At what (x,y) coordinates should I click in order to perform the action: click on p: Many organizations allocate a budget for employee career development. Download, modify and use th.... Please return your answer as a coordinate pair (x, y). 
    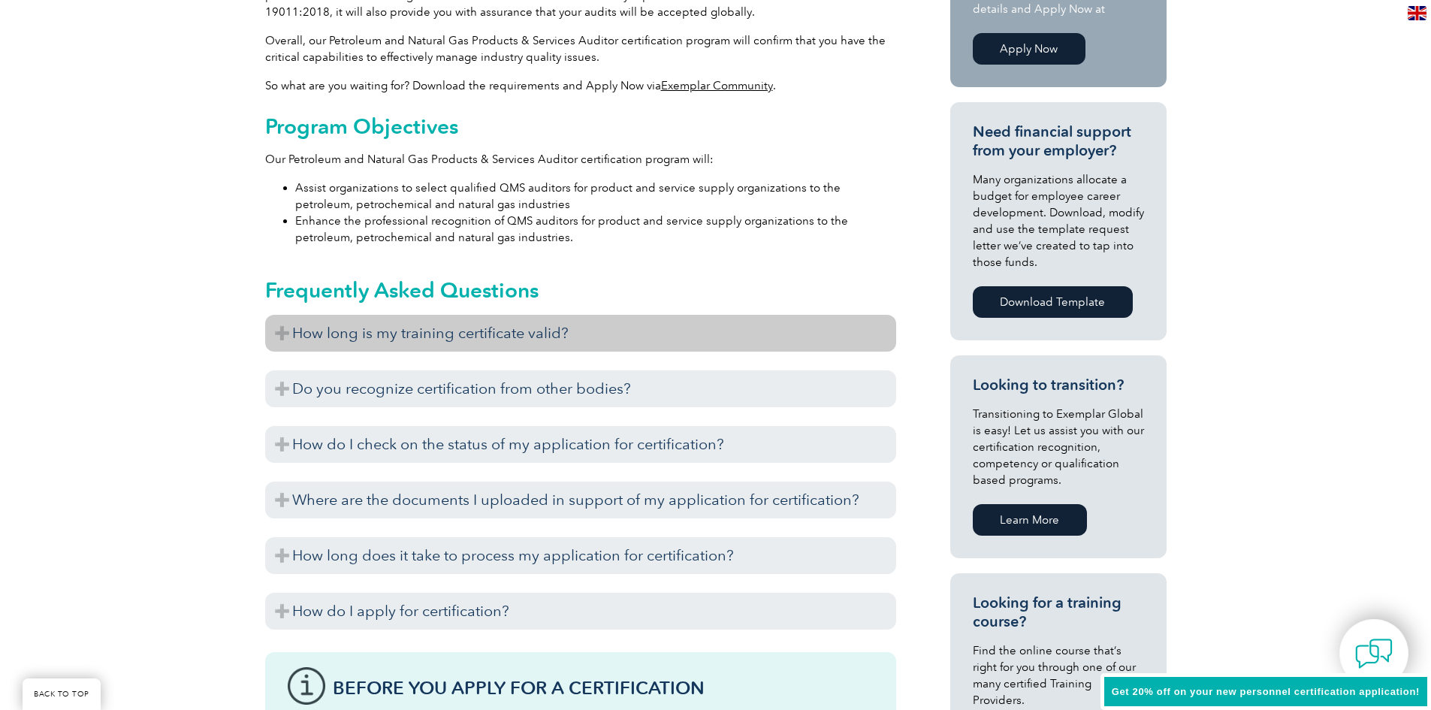
    Looking at the image, I should click on (1058, 221).